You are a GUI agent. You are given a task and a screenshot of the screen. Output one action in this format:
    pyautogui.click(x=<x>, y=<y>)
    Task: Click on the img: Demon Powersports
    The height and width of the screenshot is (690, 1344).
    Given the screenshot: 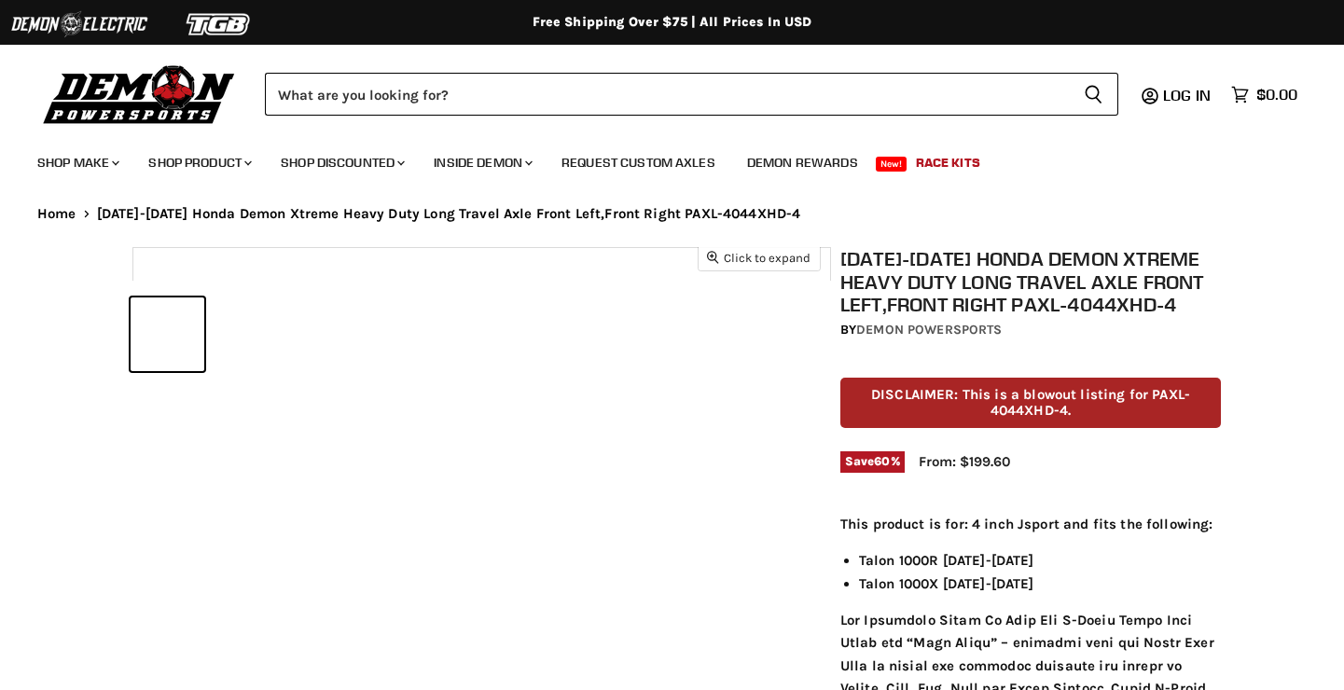 What is the action you would take?
    pyautogui.click(x=139, y=93)
    